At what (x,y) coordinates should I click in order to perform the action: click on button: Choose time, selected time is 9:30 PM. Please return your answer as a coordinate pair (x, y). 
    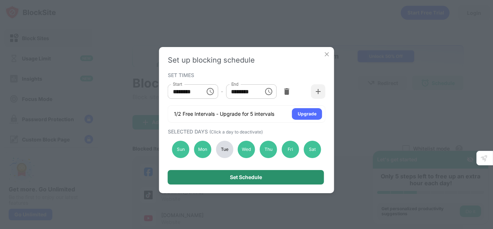
    Looking at the image, I should click on (269, 91).